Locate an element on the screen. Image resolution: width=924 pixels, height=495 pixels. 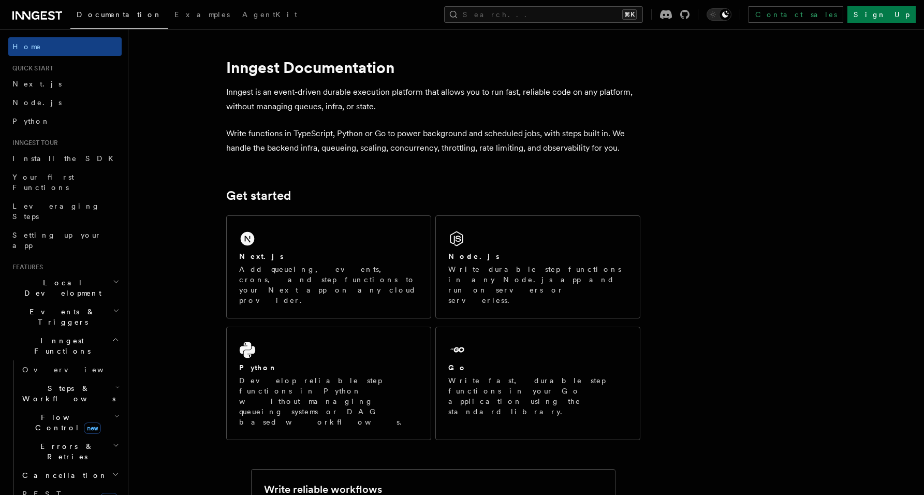
span: Node.js is located at coordinates (37, 103).